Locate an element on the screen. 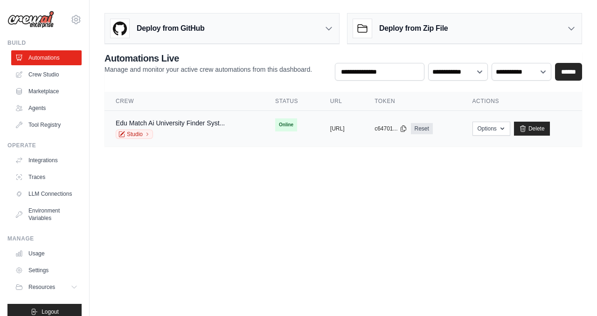 The height and width of the screenshot is (316, 597). button: c64701... is located at coordinates (390, 129).